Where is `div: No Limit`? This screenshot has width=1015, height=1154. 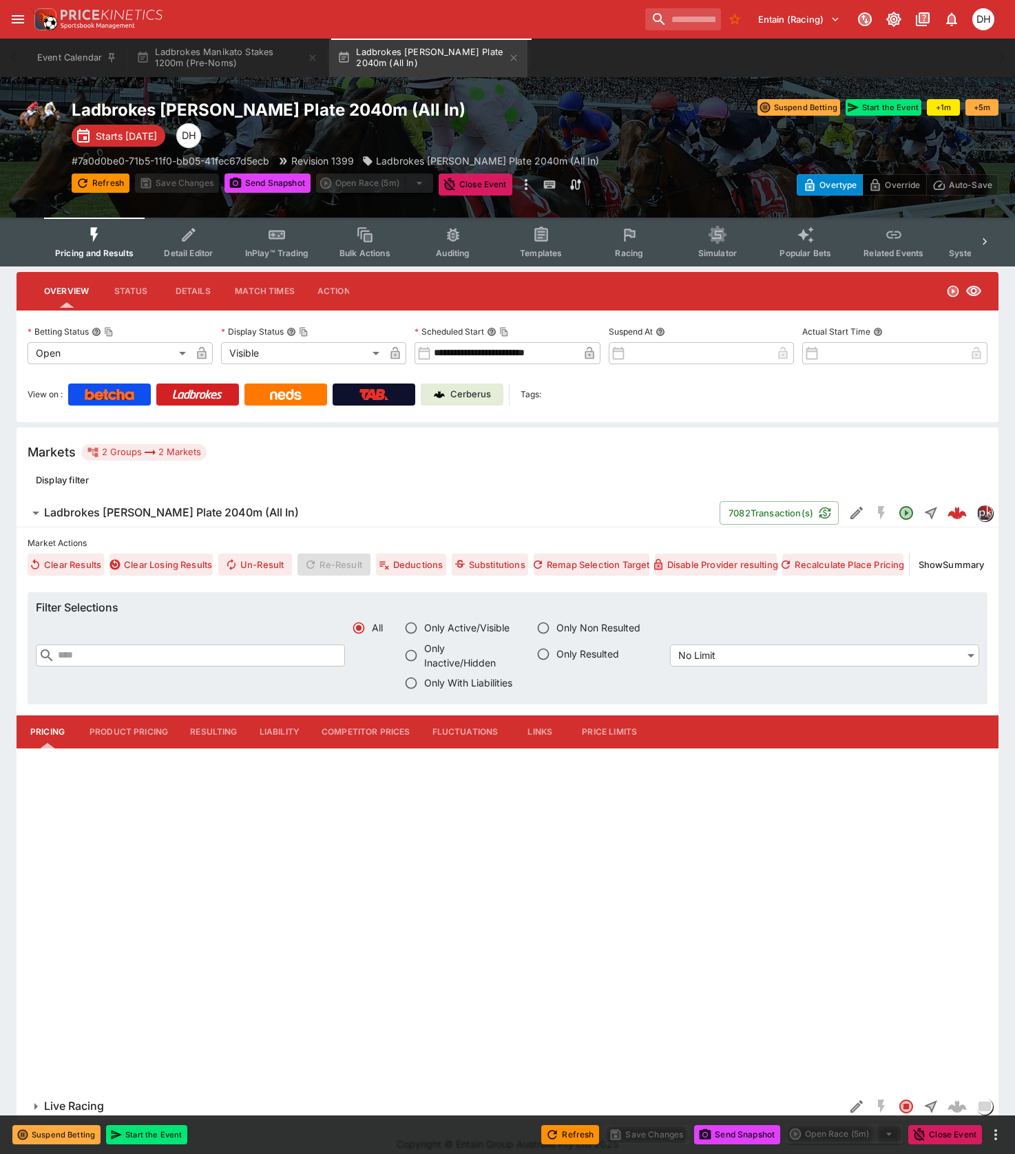 div: No Limit is located at coordinates (825, 656).